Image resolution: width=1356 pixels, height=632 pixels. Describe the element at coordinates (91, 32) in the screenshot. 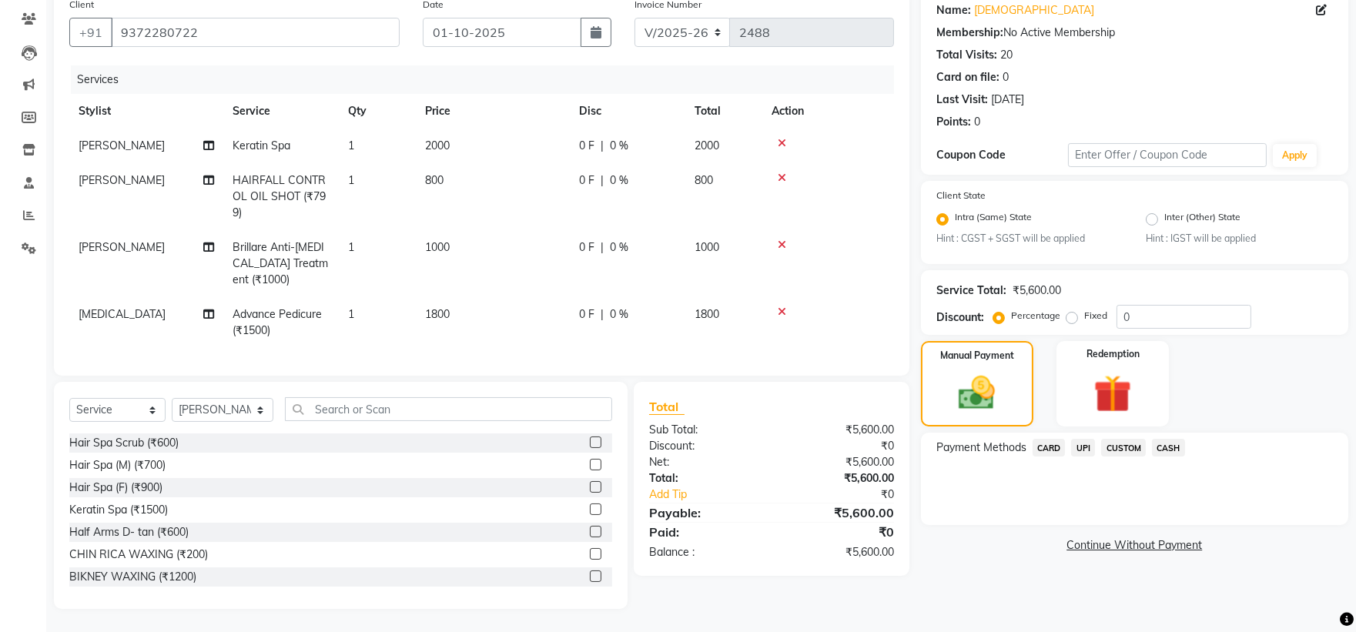

I see `button: +91` at that location.